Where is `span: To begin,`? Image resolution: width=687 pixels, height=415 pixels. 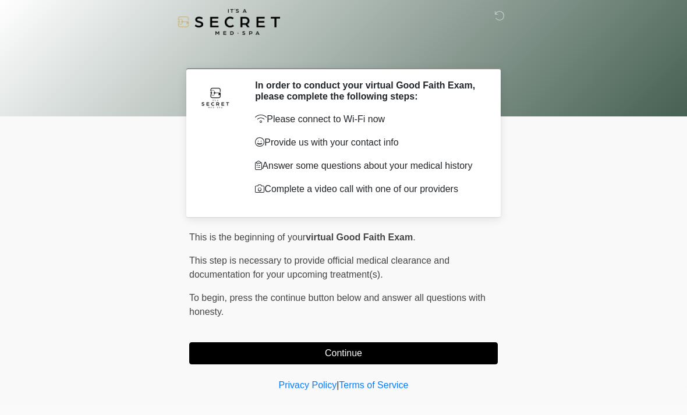
span: To begin, is located at coordinates (209, 297).